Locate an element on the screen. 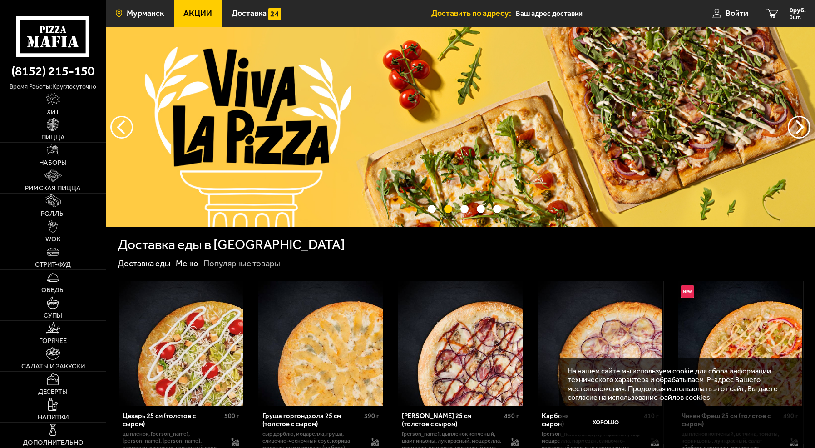  a: Меню- is located at coordinates (189, 263).